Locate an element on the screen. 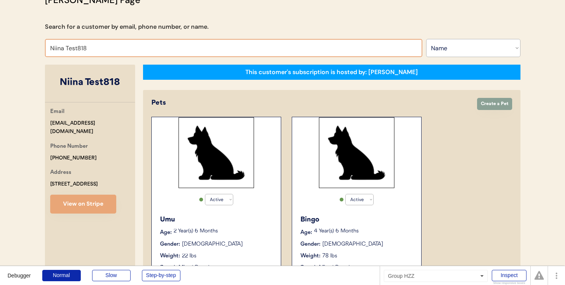  div: Debugger is located at coordinates (19, 272).